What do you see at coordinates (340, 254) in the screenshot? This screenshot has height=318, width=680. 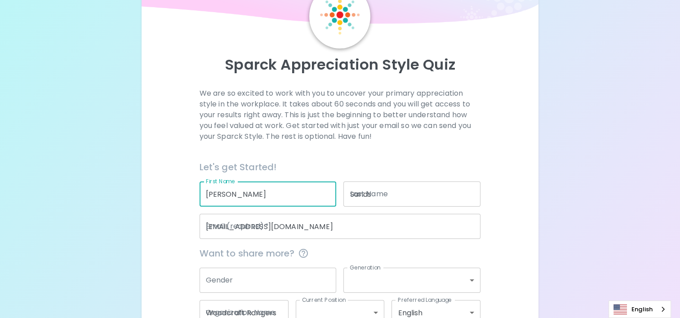 I see `span: Want to share more?` at bounding box center [340, 254].